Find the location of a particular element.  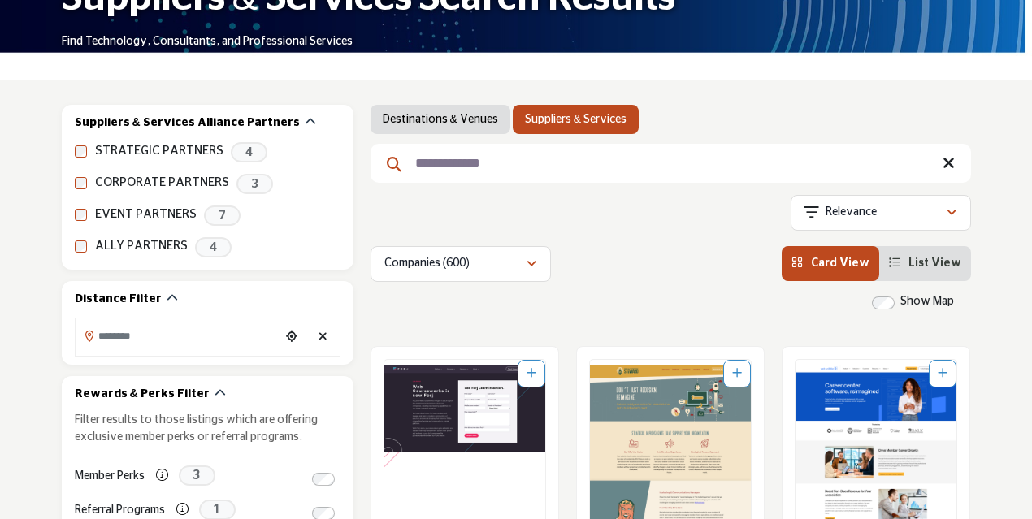

label: CORPORATE PARTNERS is located at coordinates (162, 183).